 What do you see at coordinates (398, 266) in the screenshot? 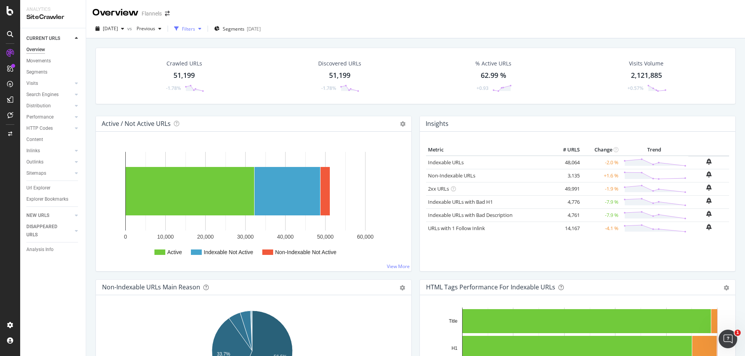
I see `a: View More` at bounding box center [398, 266].